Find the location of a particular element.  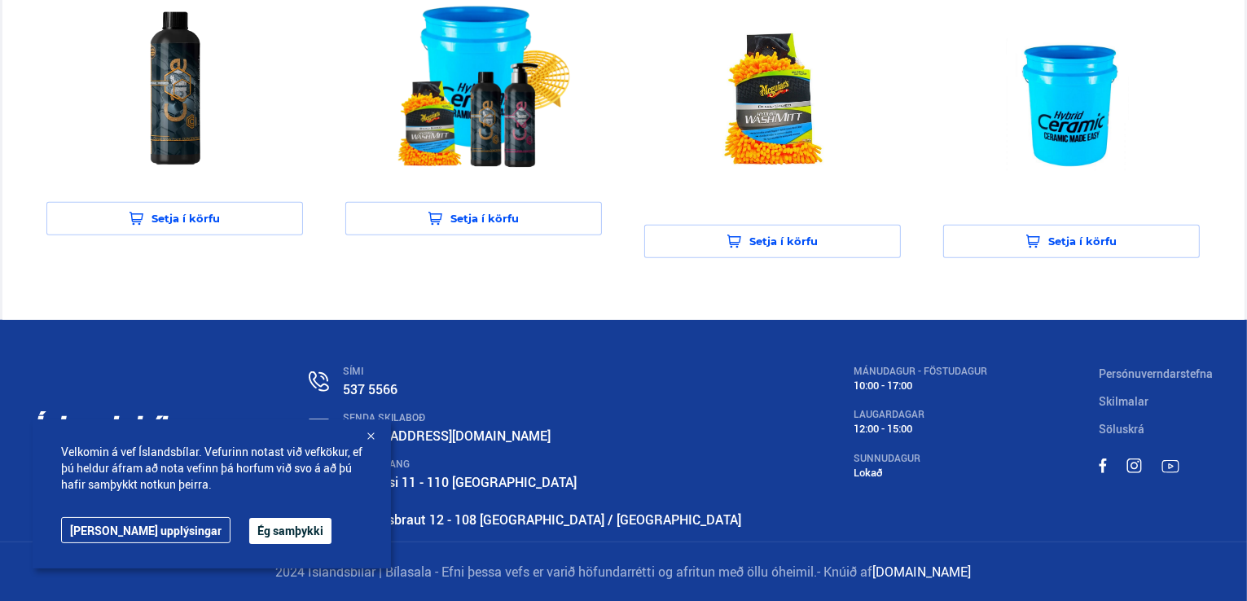

div: MÁNUDAGUR - FÖSTUDAGUR is located at coordinates (920, 371).